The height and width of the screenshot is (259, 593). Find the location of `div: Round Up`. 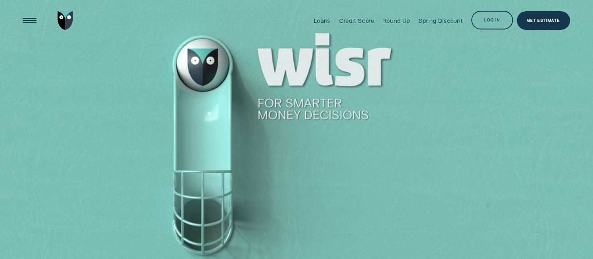

div: Round Up is located at coordinates (397, 21).